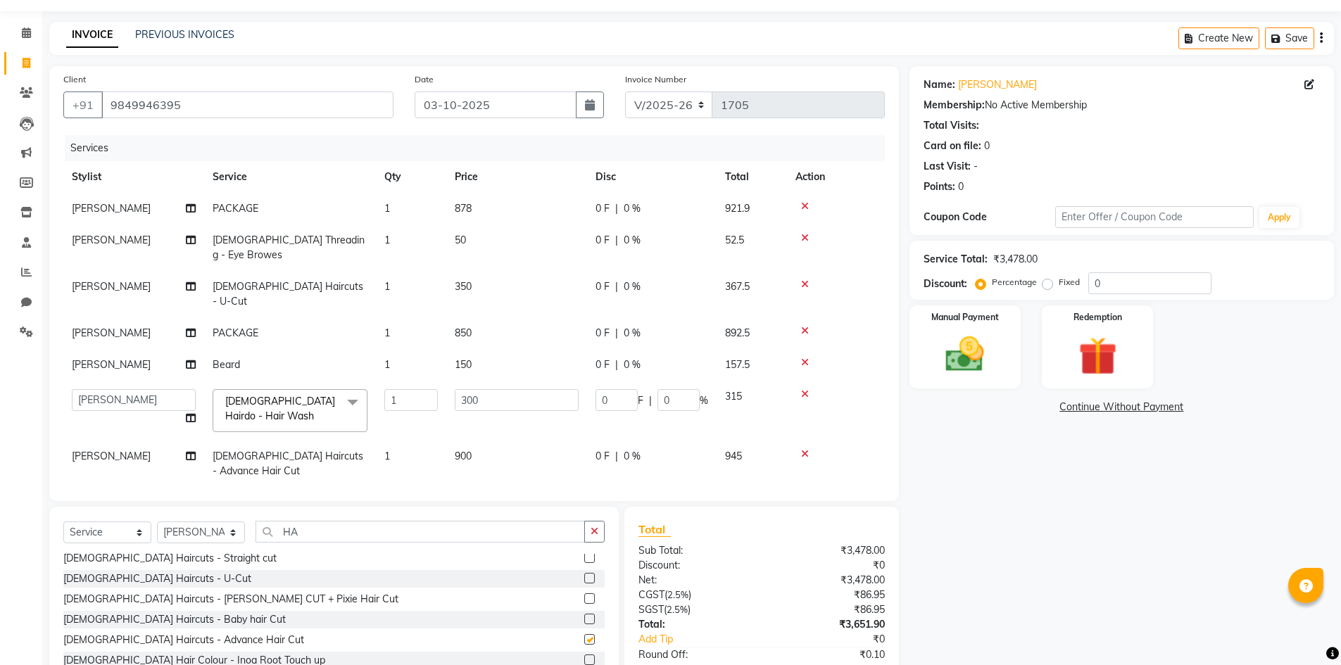  I want to click on span: 2.5%, so click(678, 595).